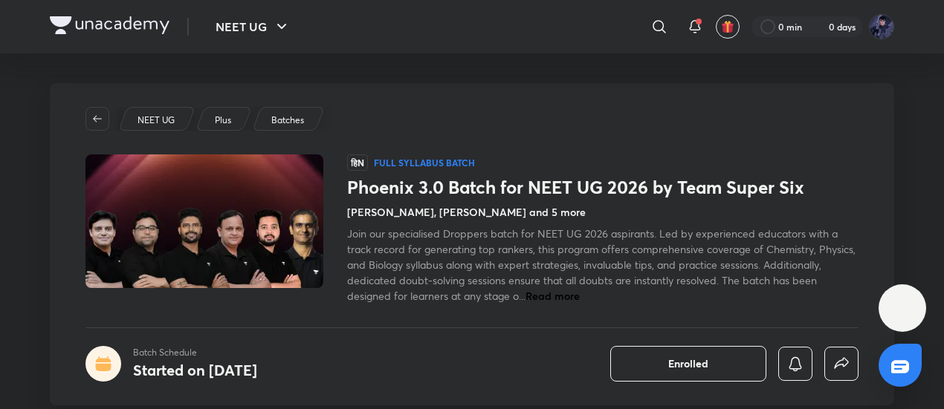 The image size is (944, 409). What do you see at coordinates (727, 27) in the screenshot?
I see `img: avatar` at bounding box center [727, 27].